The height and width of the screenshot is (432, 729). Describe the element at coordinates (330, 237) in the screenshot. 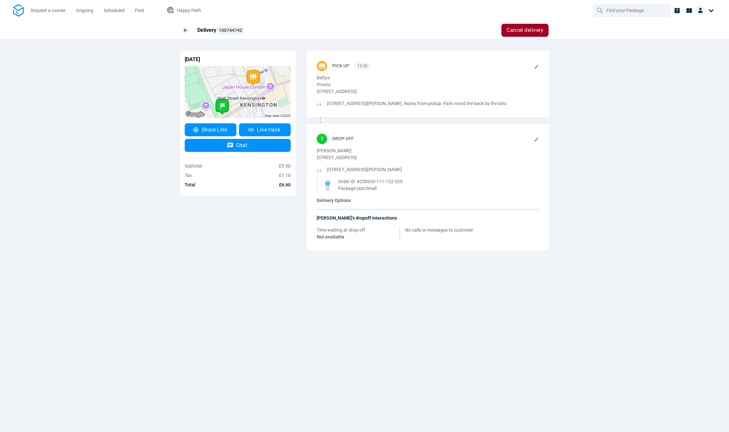

I see `span: Not available` at that location.